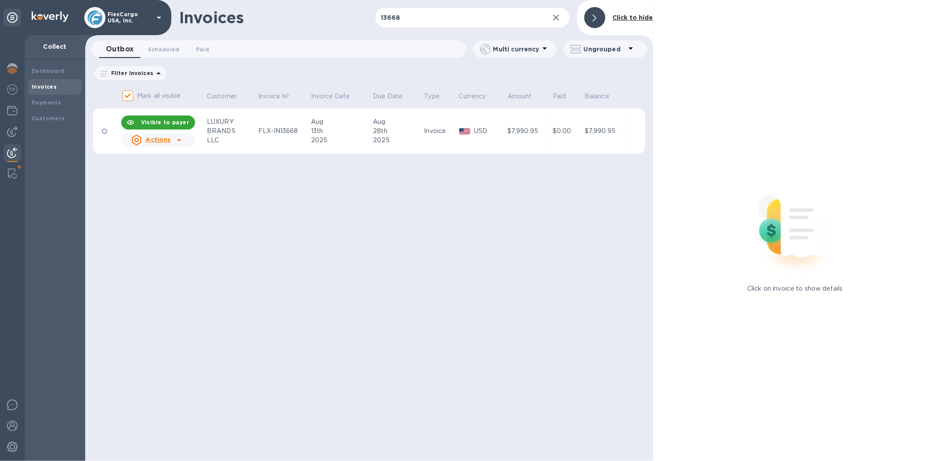 The width and height of the screenshot is (937, 461). I want to click on img: Logo, so click(50, 17).